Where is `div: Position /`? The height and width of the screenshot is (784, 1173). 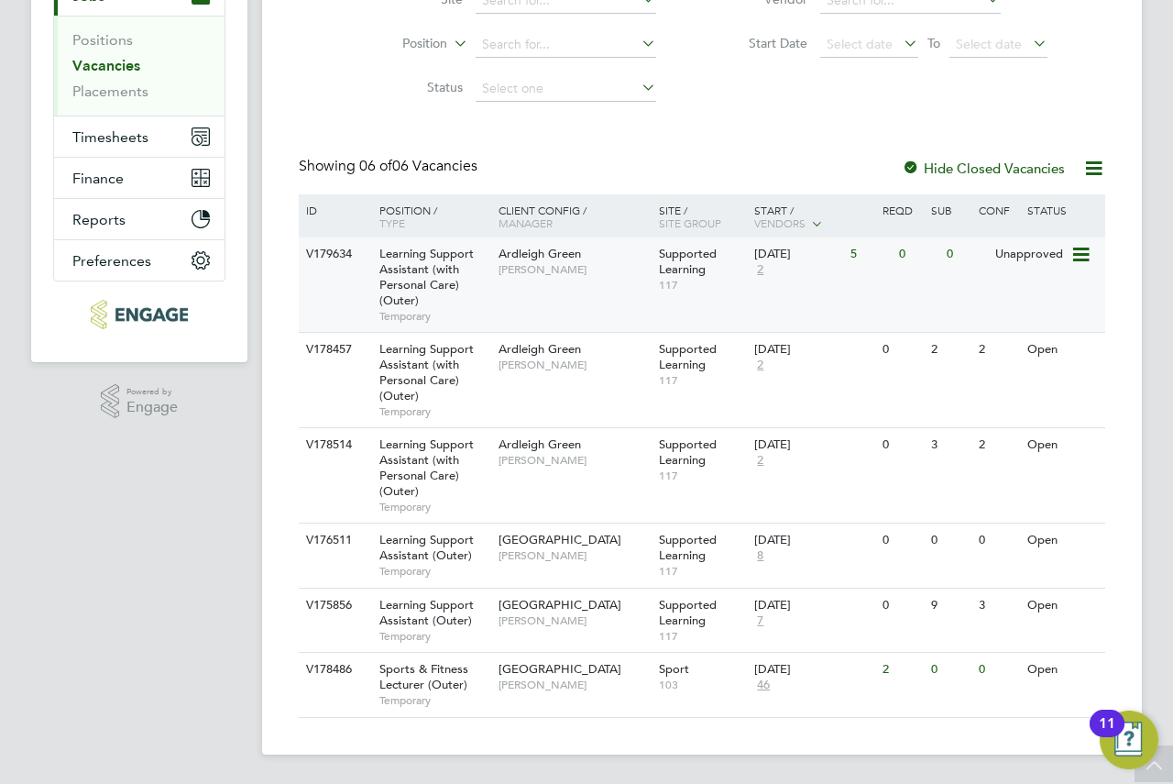 div: Position / is located at coordinates (430, 216).